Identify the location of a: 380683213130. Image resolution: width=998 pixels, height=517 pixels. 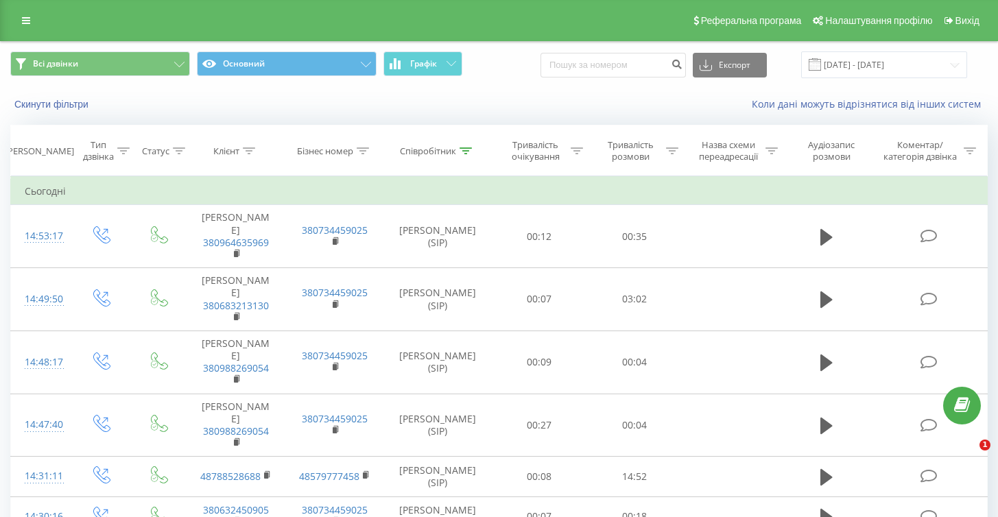
(236, 305).